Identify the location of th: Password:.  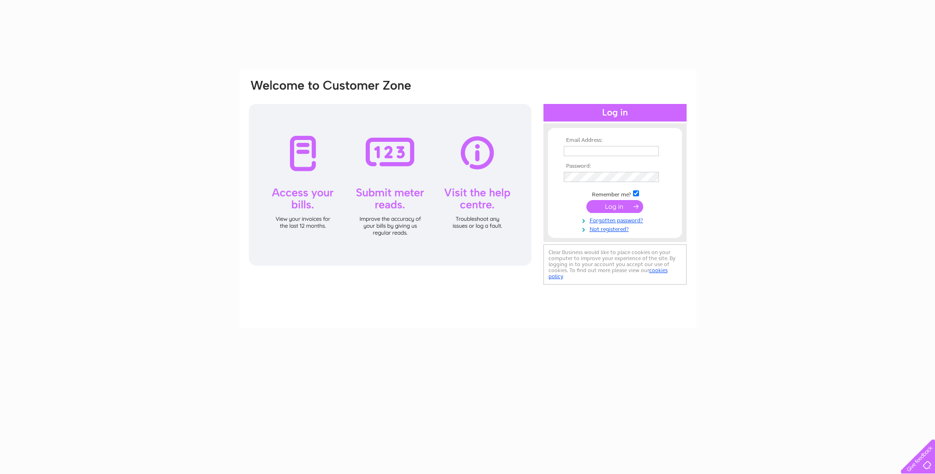
(615, 166).